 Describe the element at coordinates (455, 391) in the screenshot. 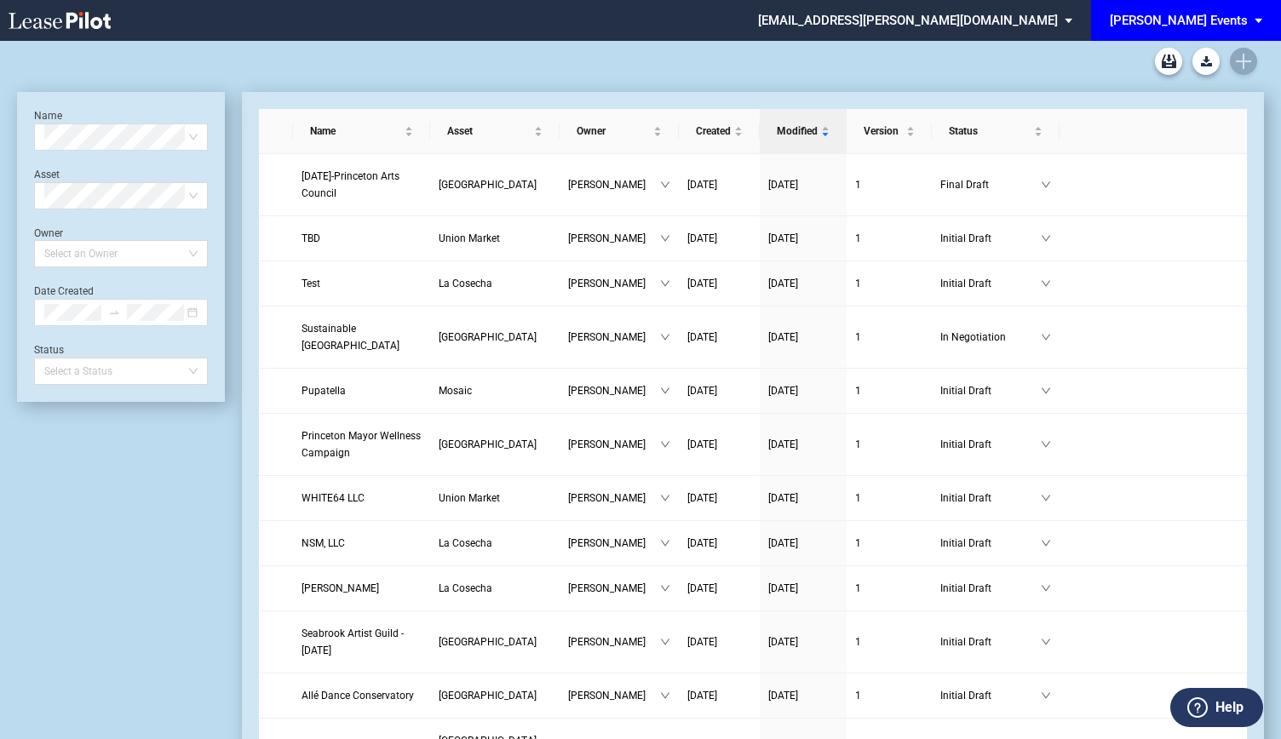

I see `span: Mosaic` at that location.